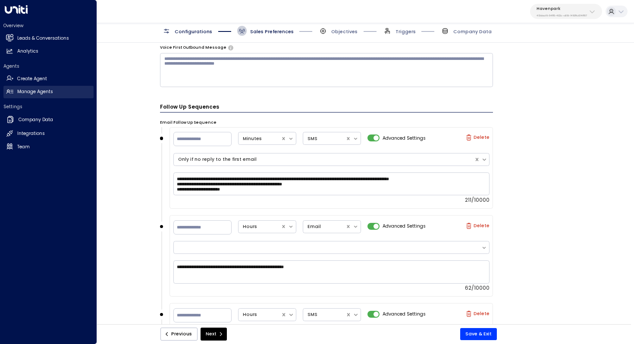 This screenshot has height=344, width=634. What do you see at coordinates (193, 31) in the screenshot?
I see `span: Configurations` at bounding box center [193, 31].